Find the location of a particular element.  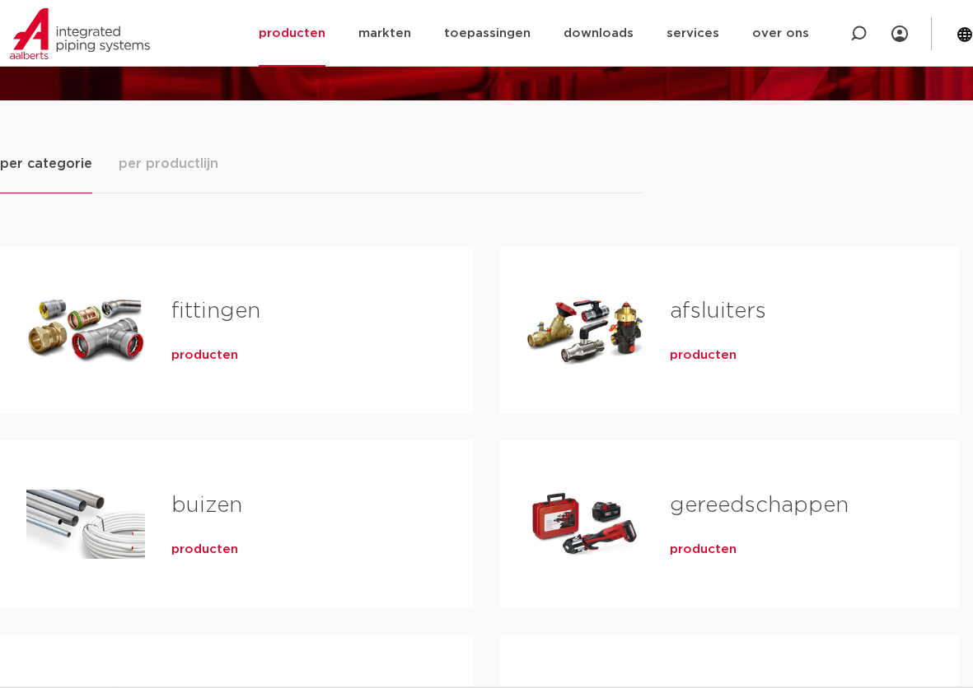

a: fittingen is located at coordinates (216, 311).